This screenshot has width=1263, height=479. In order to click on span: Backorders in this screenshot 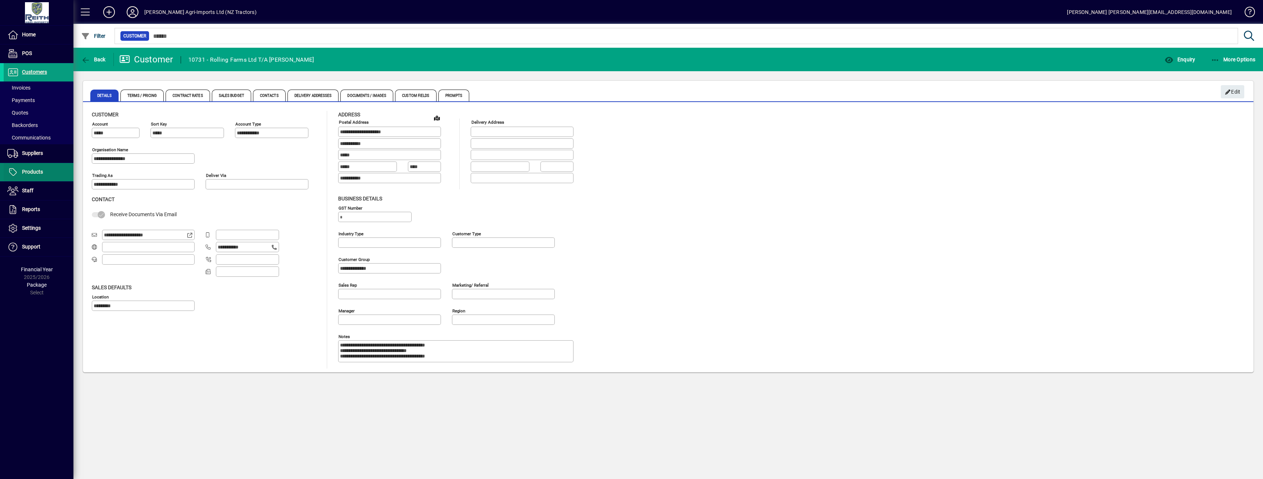, I will do `click(22, 125)`.